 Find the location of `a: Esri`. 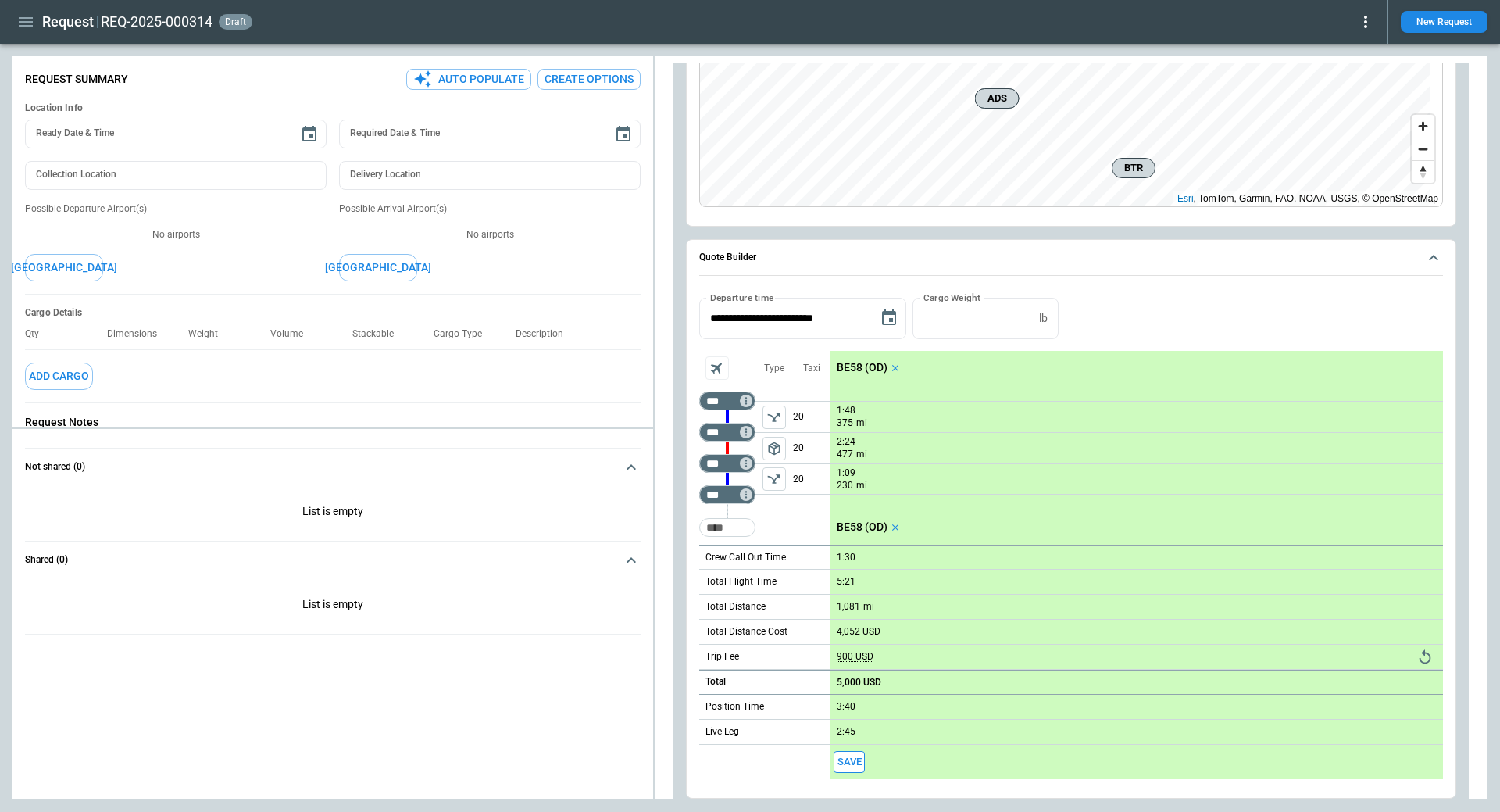

a: Esri is located at coordinates (1186, 198).